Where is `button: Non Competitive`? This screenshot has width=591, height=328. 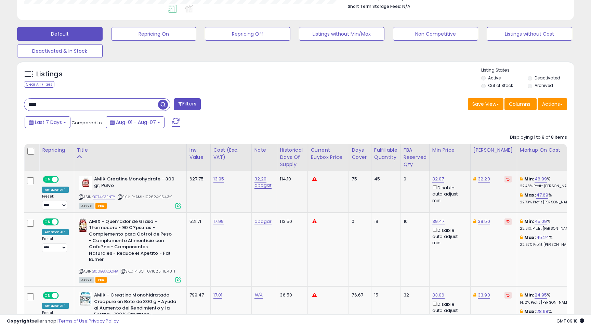
button: Non Competitive is located at coordinates (436, 34).